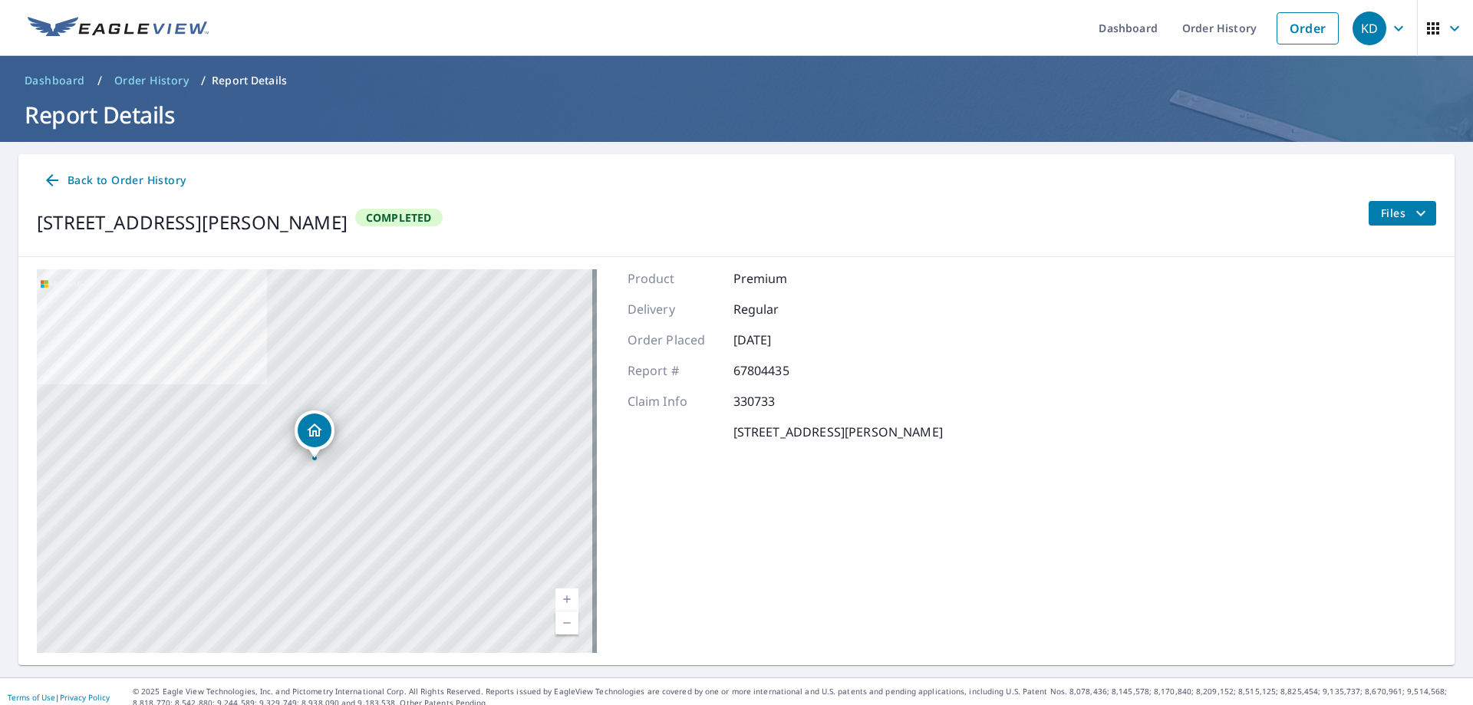  Describe the element at coordinates (249, 81) in the screenshot. I see `p: Report Details` at that location.